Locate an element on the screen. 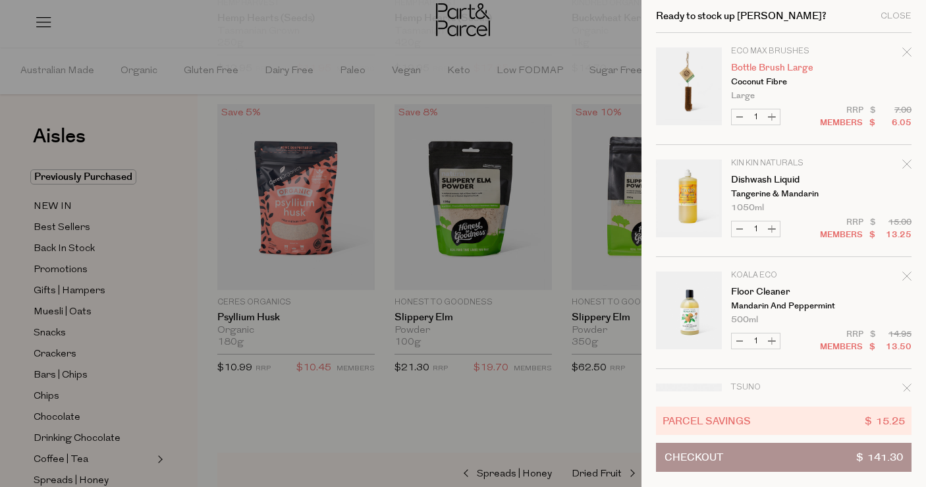 The width and height of the screenshot is (926, 487). div: Remove Floor Cleaner is located at coordinates (907, 278).